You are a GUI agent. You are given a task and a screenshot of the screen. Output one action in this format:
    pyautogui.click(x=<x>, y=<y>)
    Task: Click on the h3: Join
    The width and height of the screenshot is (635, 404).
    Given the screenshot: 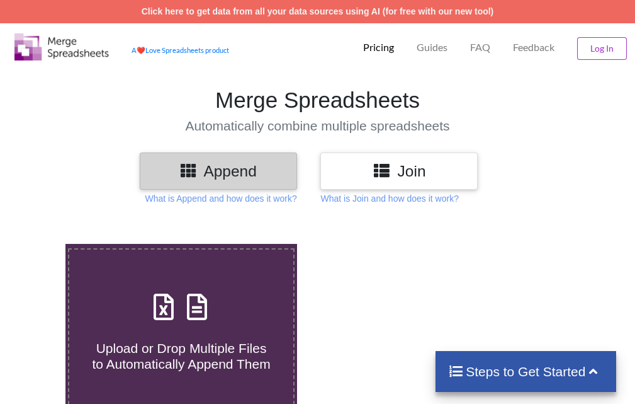 What is the action you would take?
    pyautogui.click(x=399, y=171)
    